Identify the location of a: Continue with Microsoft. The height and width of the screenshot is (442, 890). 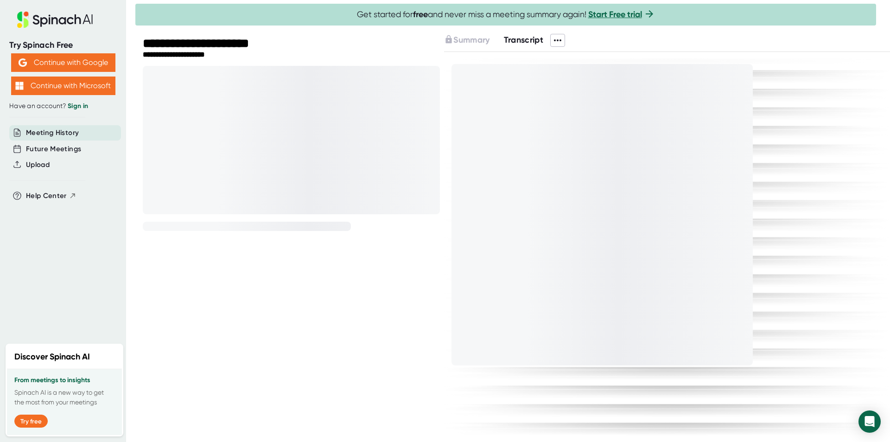
(63, 86).